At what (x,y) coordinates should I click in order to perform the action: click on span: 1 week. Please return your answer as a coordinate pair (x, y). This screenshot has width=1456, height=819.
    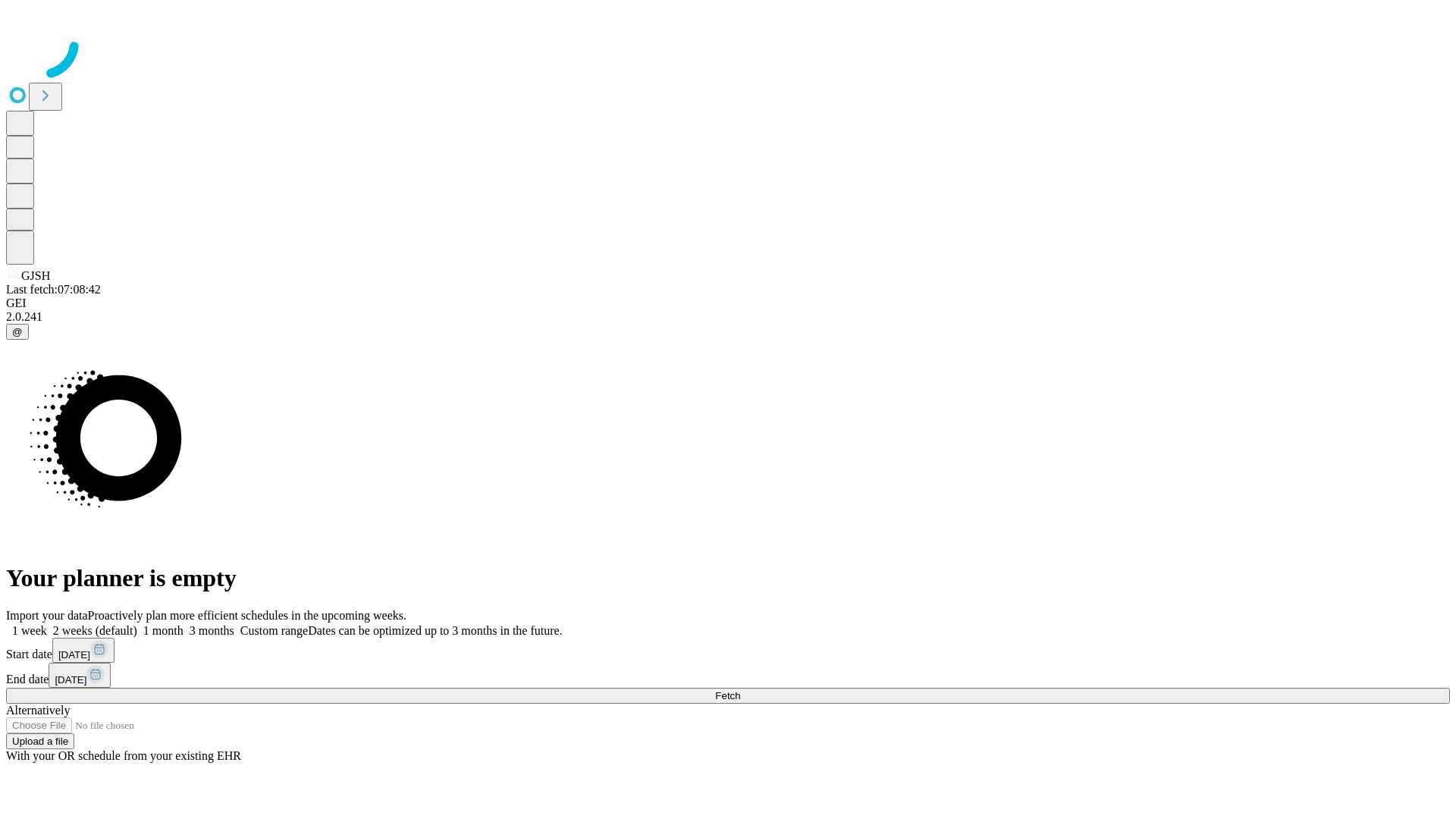
    Looking at the image, I should click on (29, 630).